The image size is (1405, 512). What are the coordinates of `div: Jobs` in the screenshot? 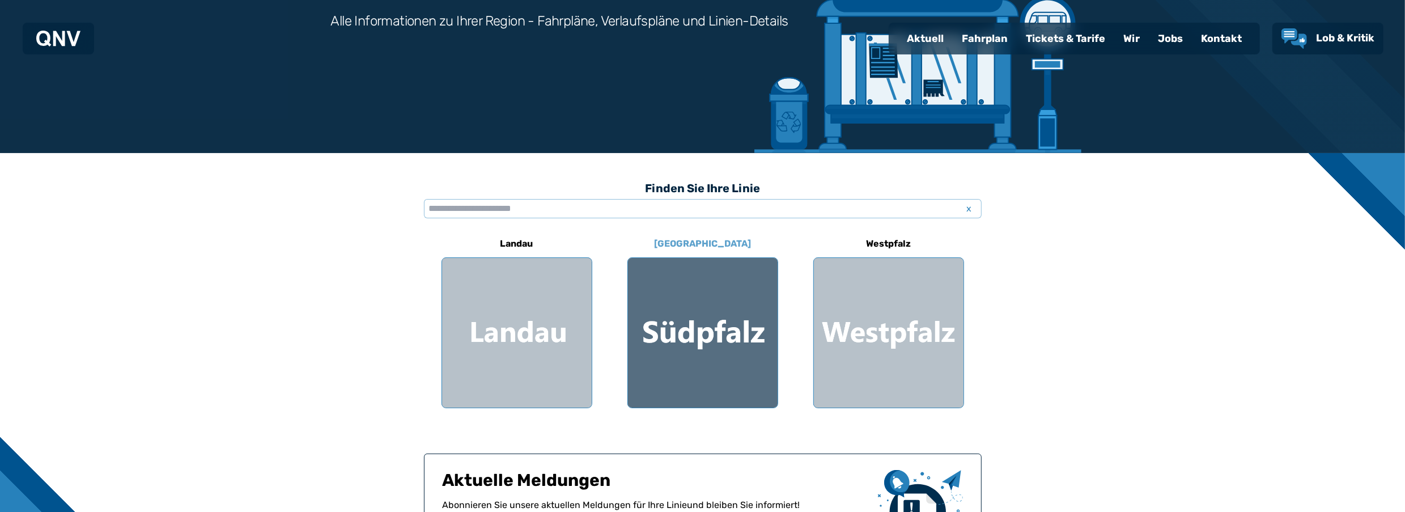 It's located at (1170, 39).